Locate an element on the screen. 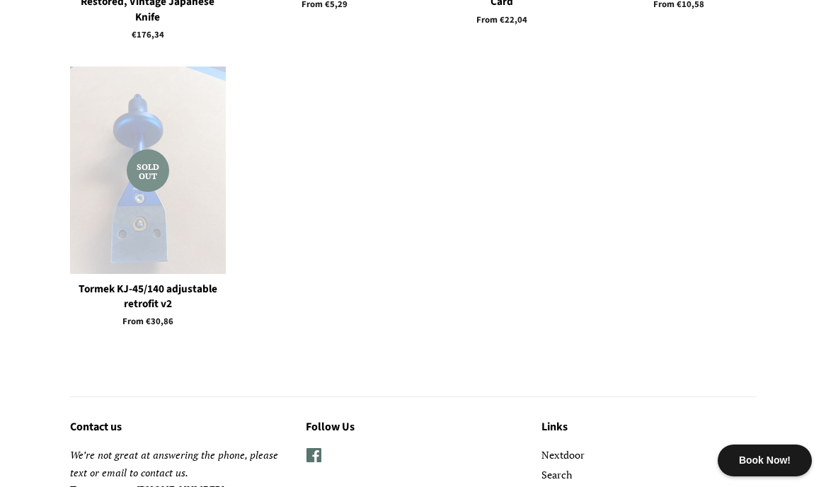  h3: Follow Us is located at coordinates (412, 427).